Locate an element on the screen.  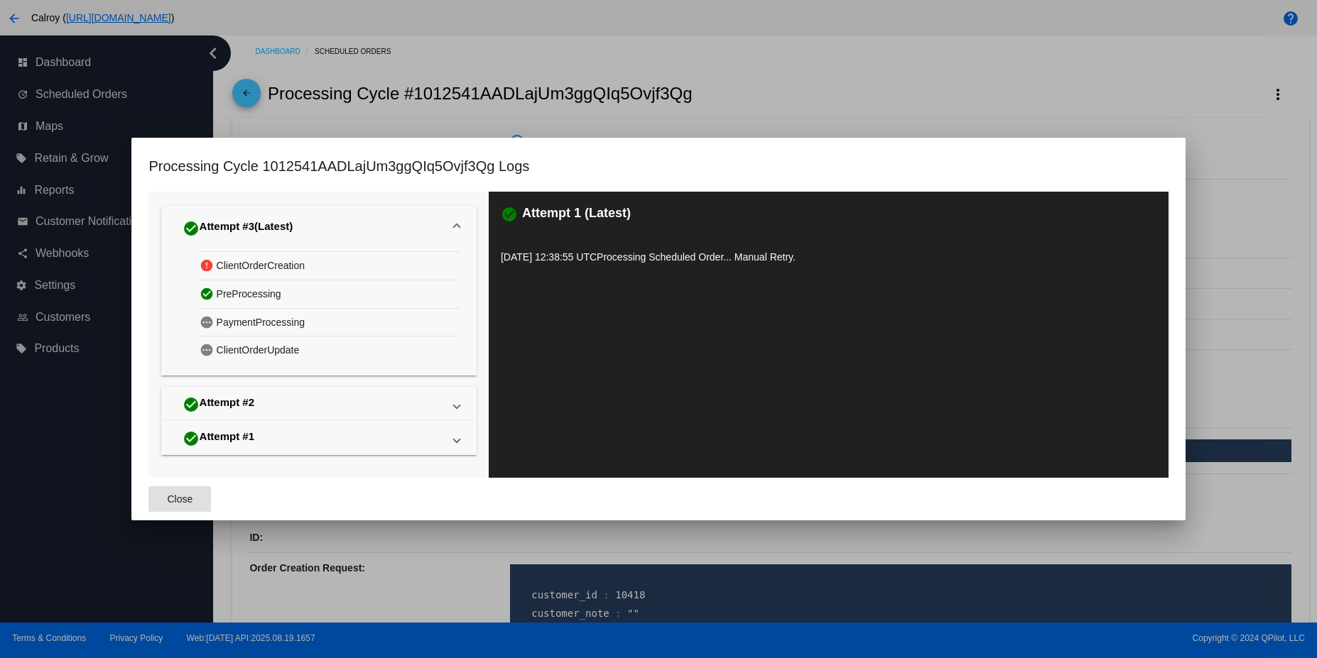
span: (Latest) is located at coordinates (273, 229).